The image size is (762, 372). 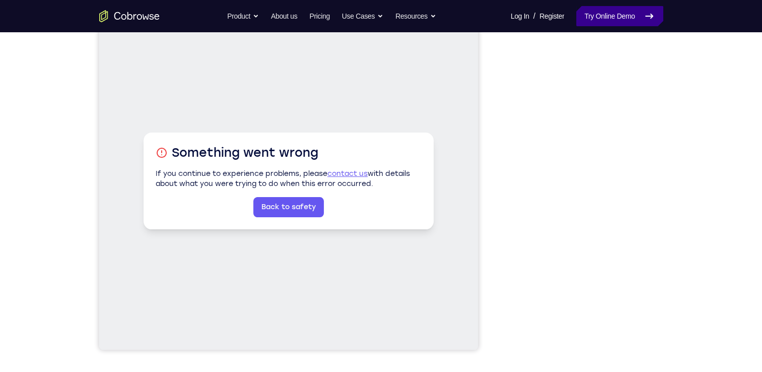 I want to click on a: Go to the home page, so click(x=129, y=16).